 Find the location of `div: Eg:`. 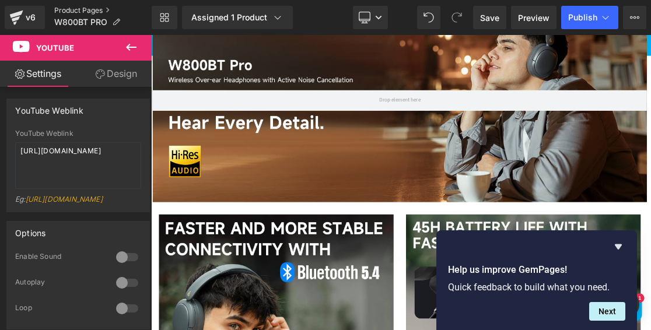

div: Eg: is located at coordinates (78, 203).